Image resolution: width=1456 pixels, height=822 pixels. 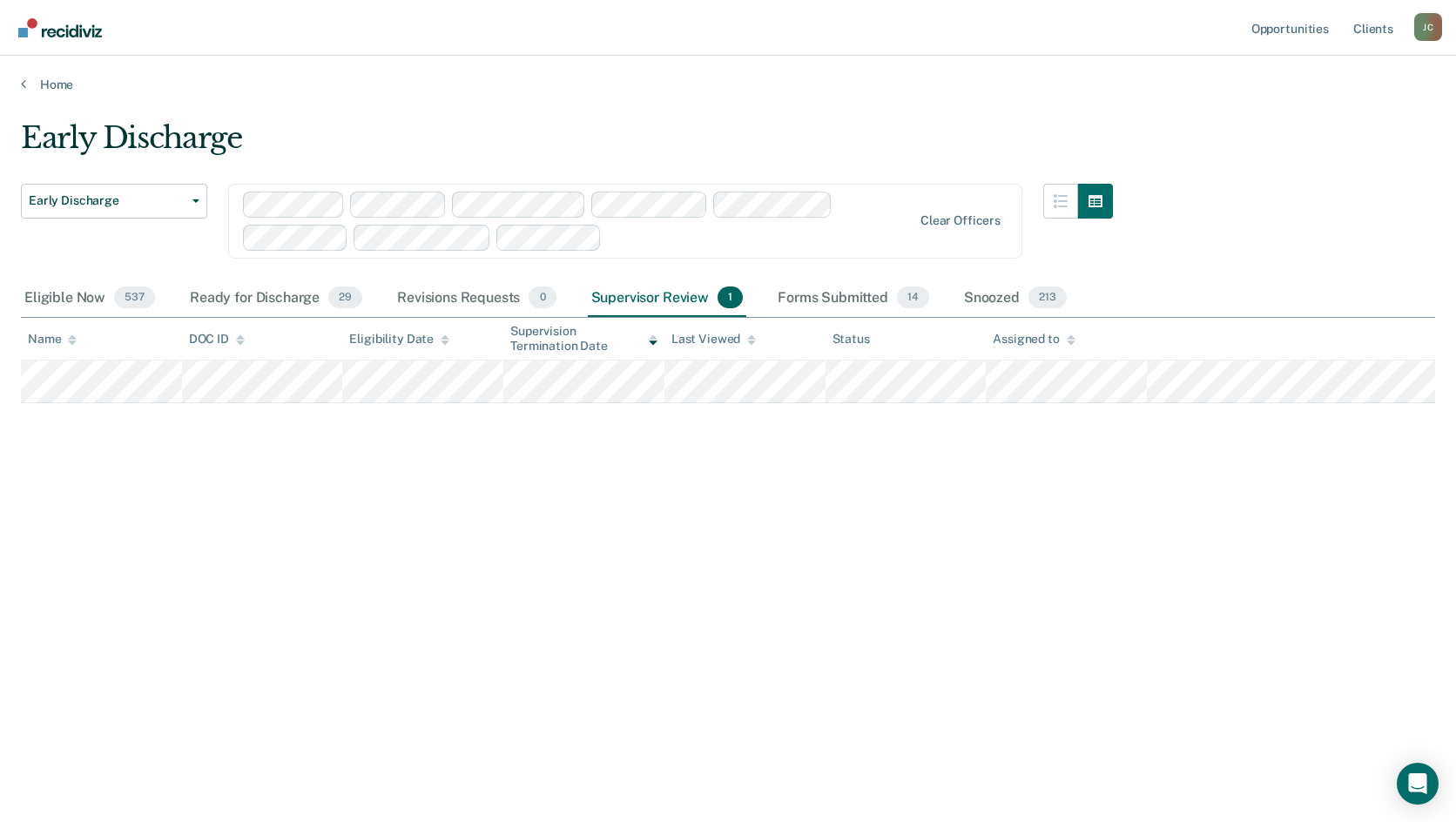 What do you see at coordinates (398, 339) in the screenshot?
I see `div: Eligibility Date` at bounding box center [398, 339].